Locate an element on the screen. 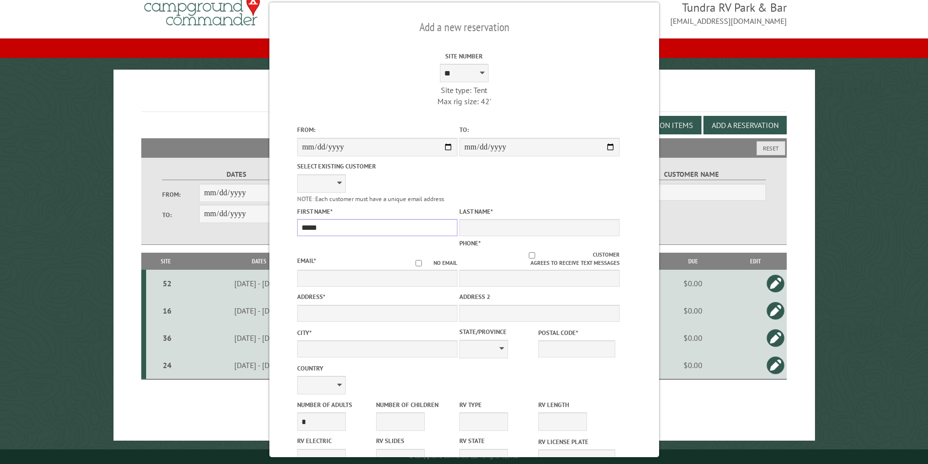 This screenshot has height=464, width=928. label: Number of Children is located at coordinates (415, 405).